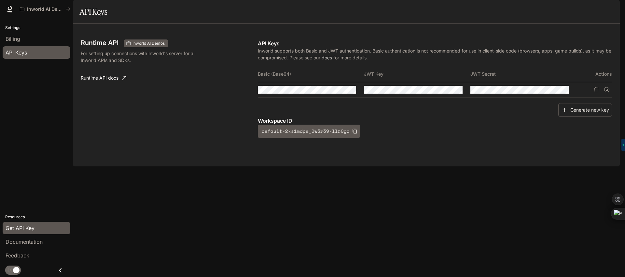 This screenshot has width=625, height=277. What do you see at coordinates (524, 74) in the screenshot?
I see `th: JWT Secret` at bounding box center [524, 74].